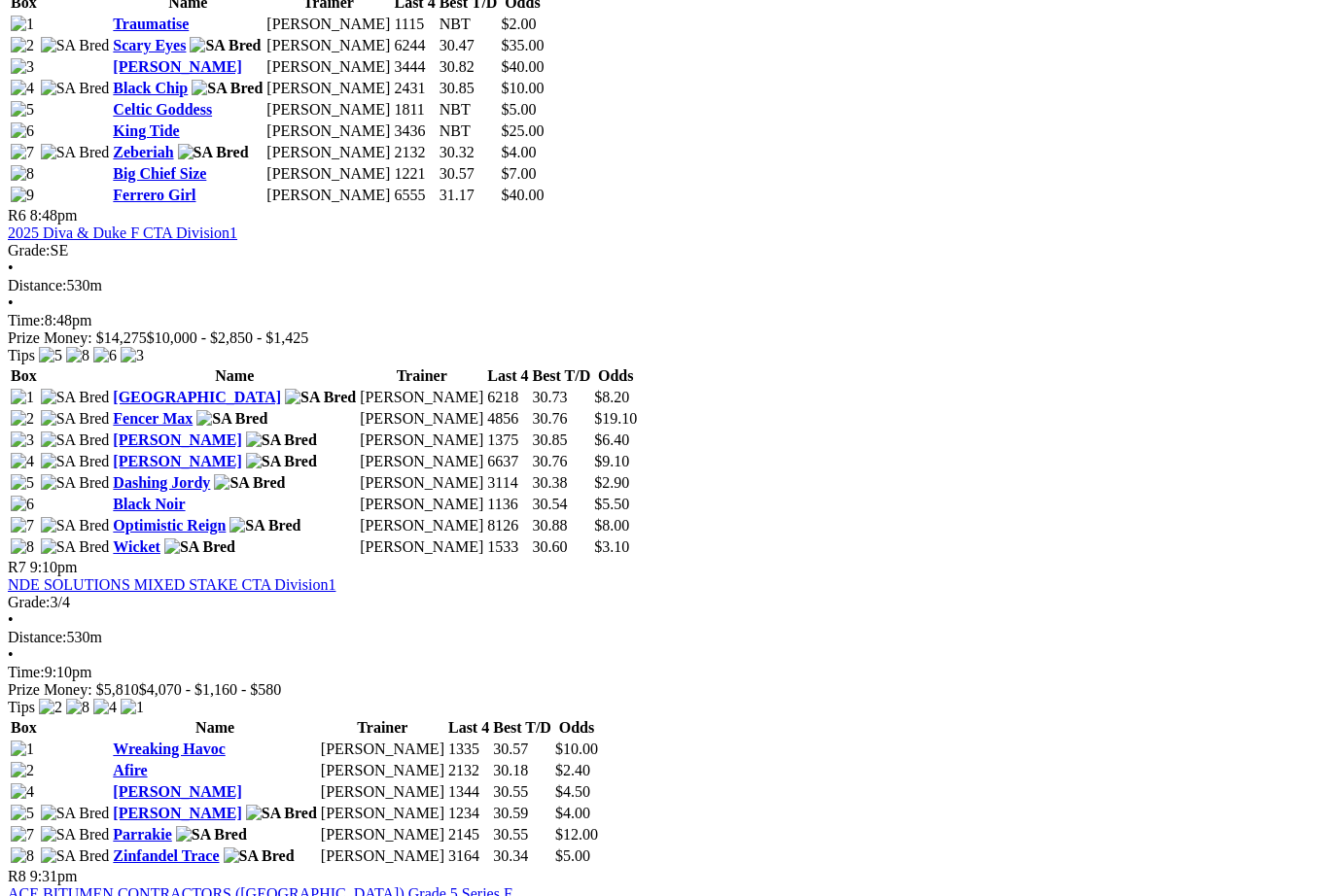 The image size is (1338, 896). What do you see at coordinates (522, 130) in the screenshot?
I see `span: $25.00` at bounding box center [522, 130].